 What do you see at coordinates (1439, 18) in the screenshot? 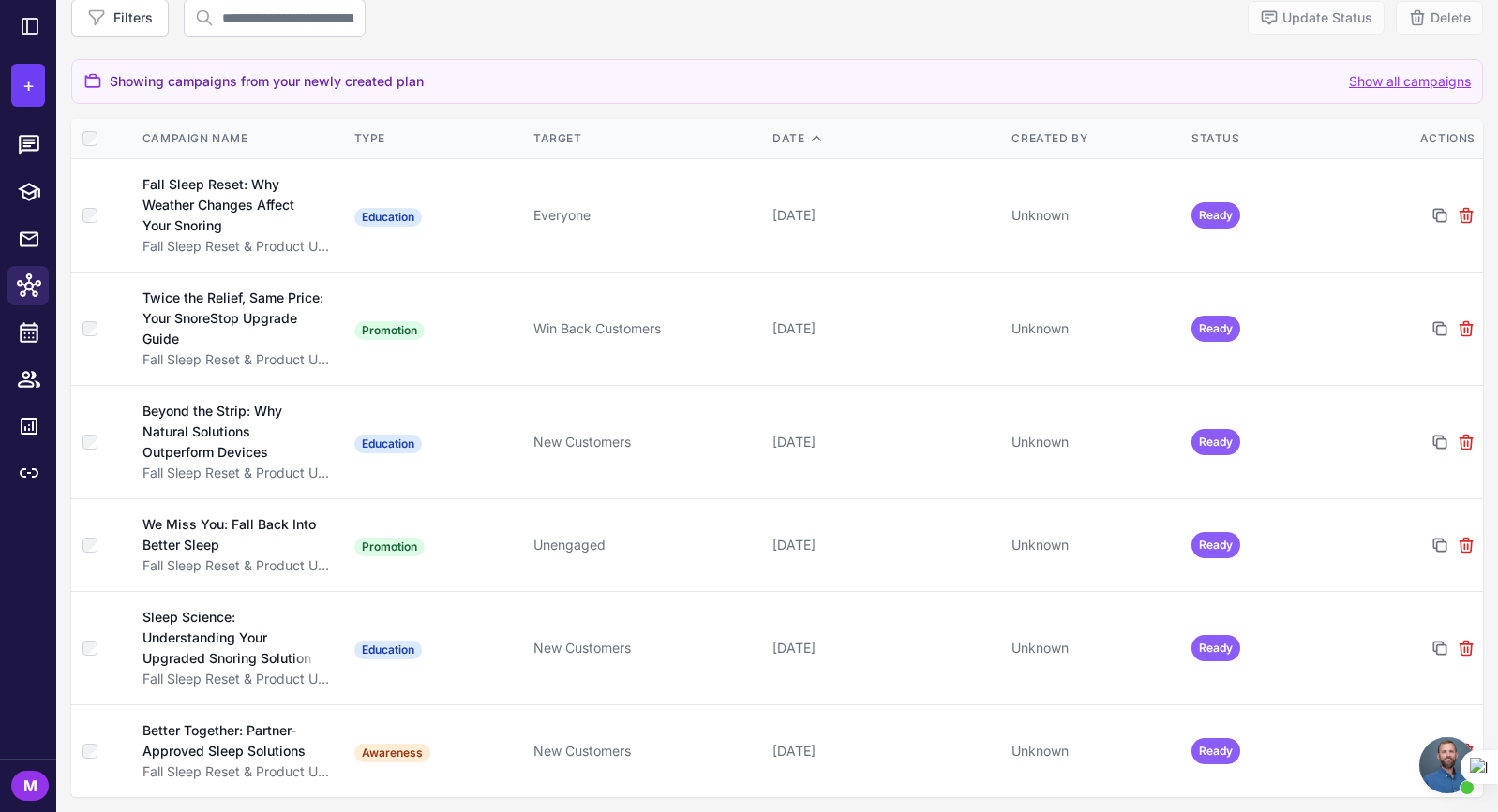
I see `button: Delete` at bounding box center [1439, 18].